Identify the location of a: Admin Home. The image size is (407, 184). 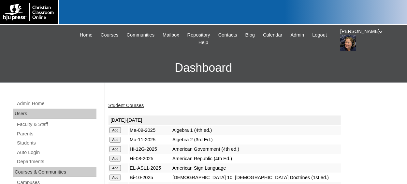
(56, 103).